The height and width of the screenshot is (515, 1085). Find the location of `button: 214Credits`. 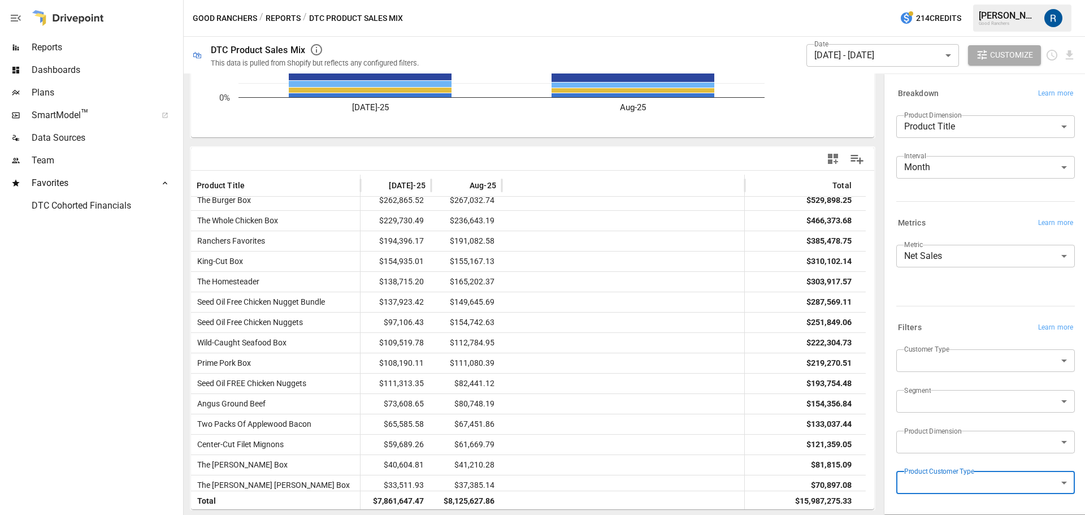

button: 214Credits is located at coordinates (930, 18).